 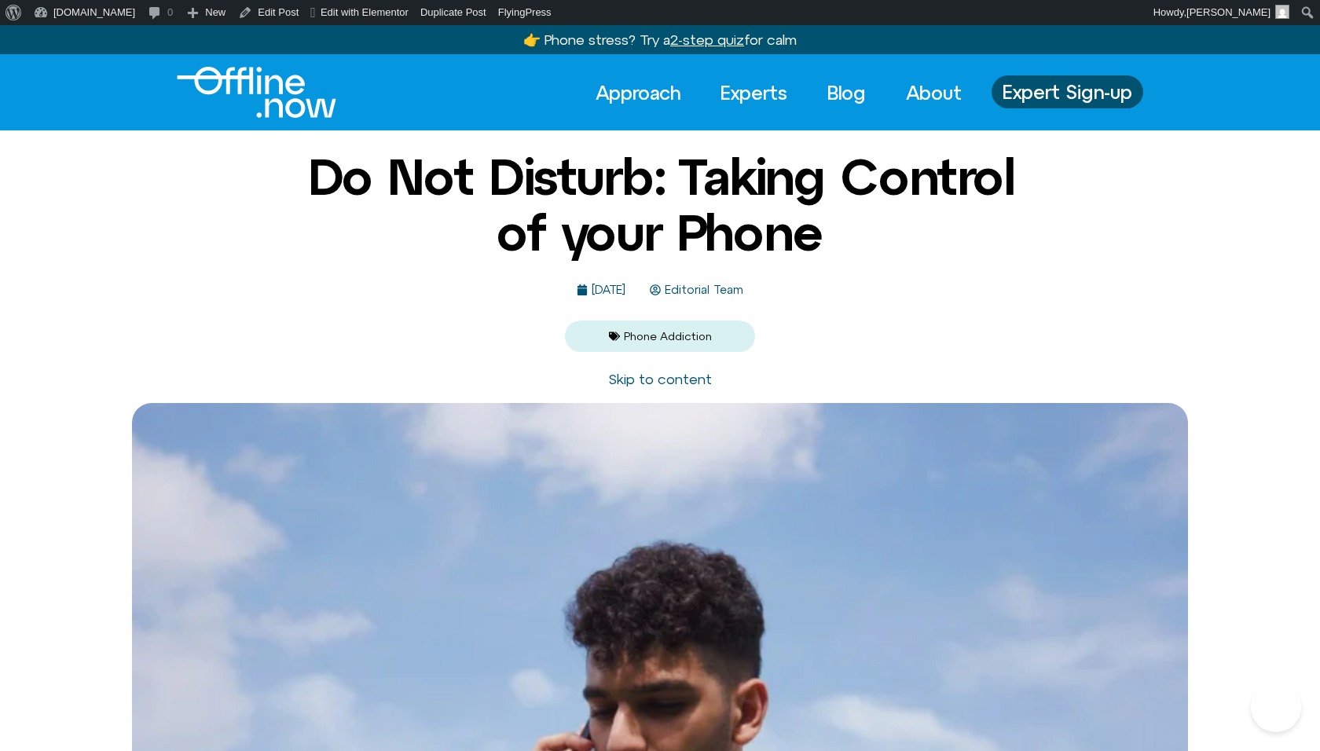 What do you see at coordinates (702, 290) in the screenshot?
I see `span: Editorial Team` at bounding box center [702, 290].